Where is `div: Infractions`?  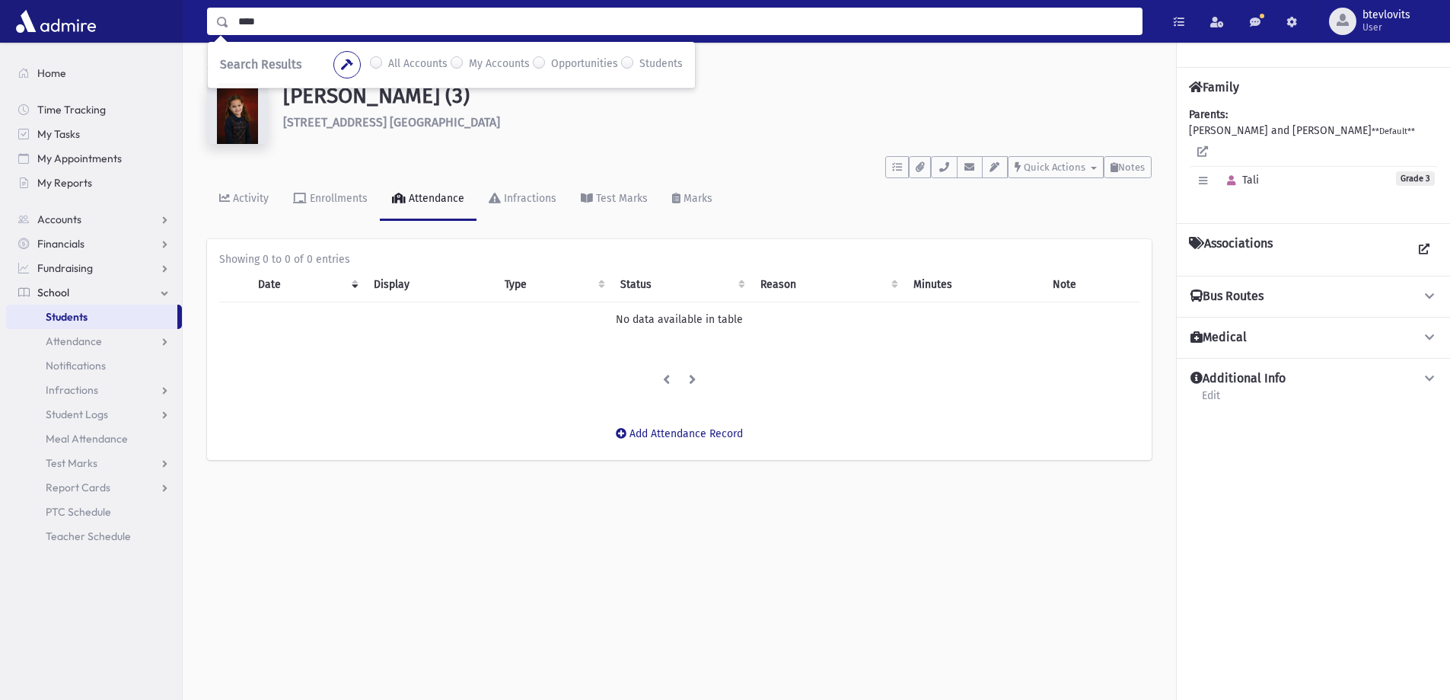
div: Infractions is located at coordinates (528, 198).